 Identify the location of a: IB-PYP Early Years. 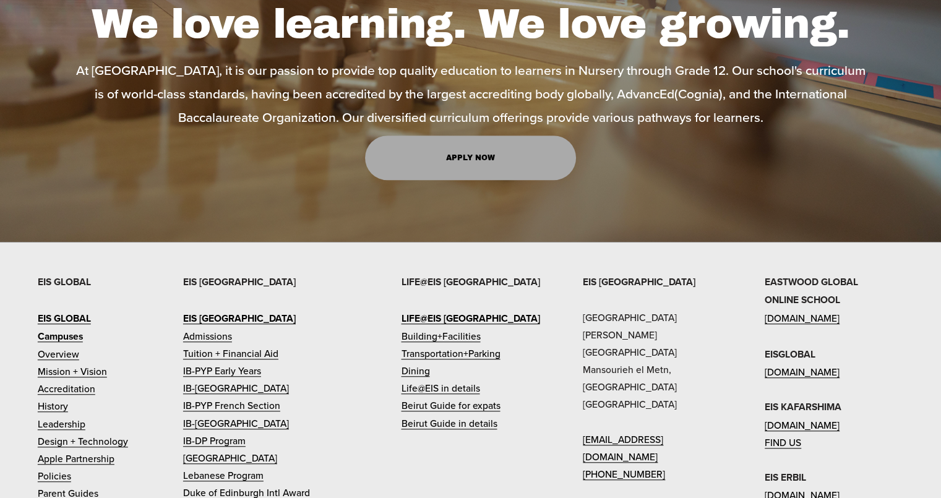
(222, 370).